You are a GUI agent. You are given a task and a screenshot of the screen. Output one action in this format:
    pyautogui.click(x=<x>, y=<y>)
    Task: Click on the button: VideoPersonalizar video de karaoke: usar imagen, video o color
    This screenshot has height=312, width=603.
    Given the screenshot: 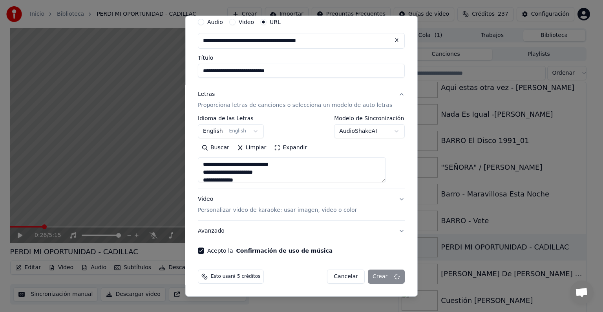 What is the action you would take?
    pyautogui.click(x=301, y=205)
    